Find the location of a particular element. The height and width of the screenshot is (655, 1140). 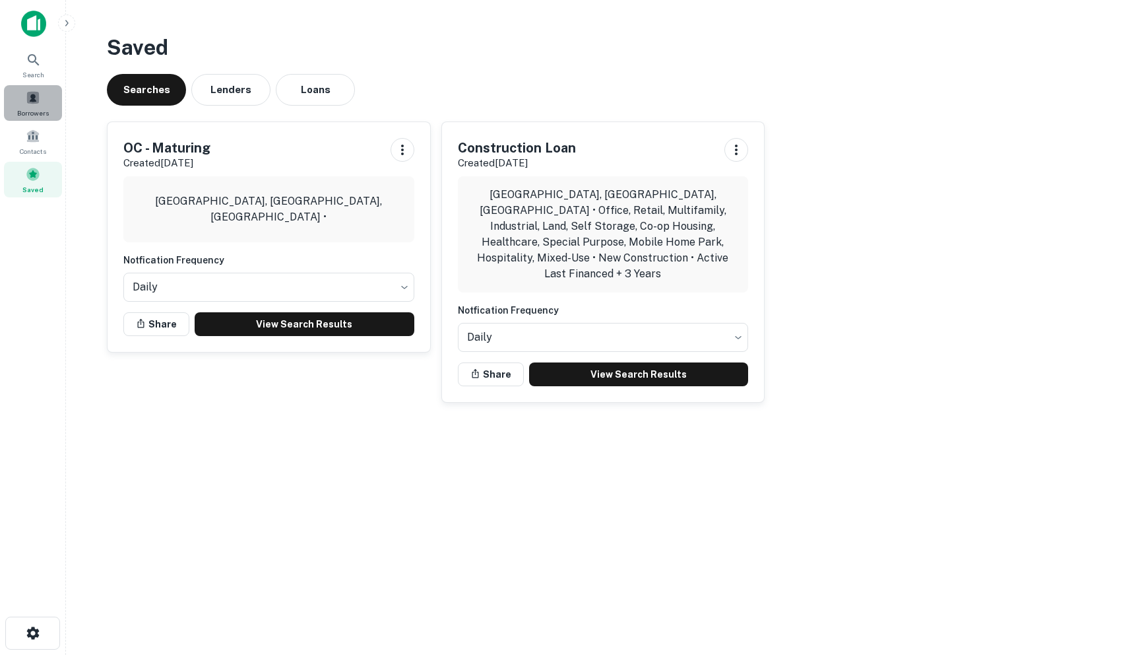

div: Borrowers is located at coordinates (33, 103).